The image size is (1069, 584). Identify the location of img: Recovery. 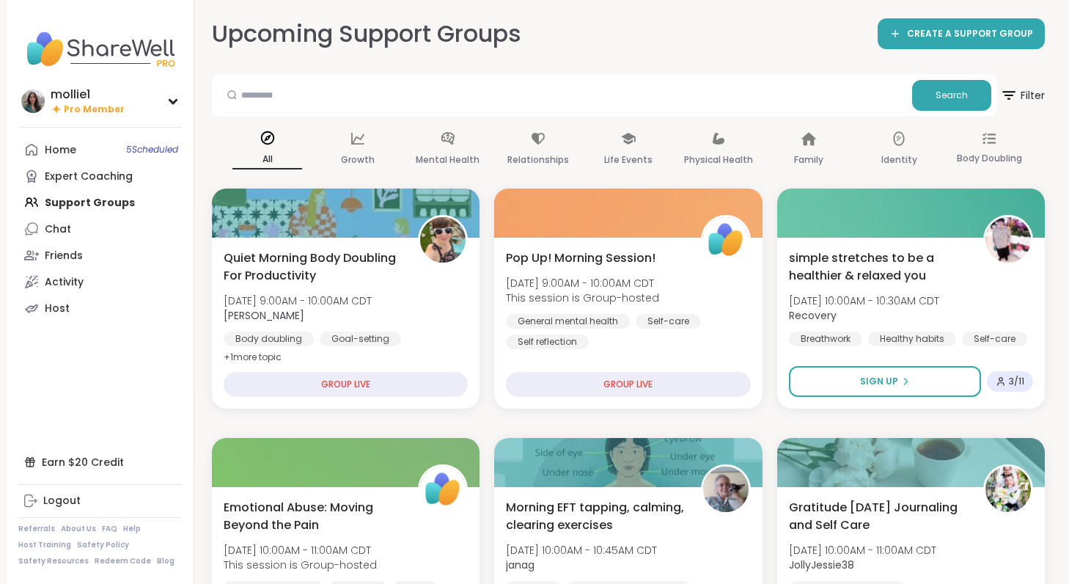
(1008, 240).